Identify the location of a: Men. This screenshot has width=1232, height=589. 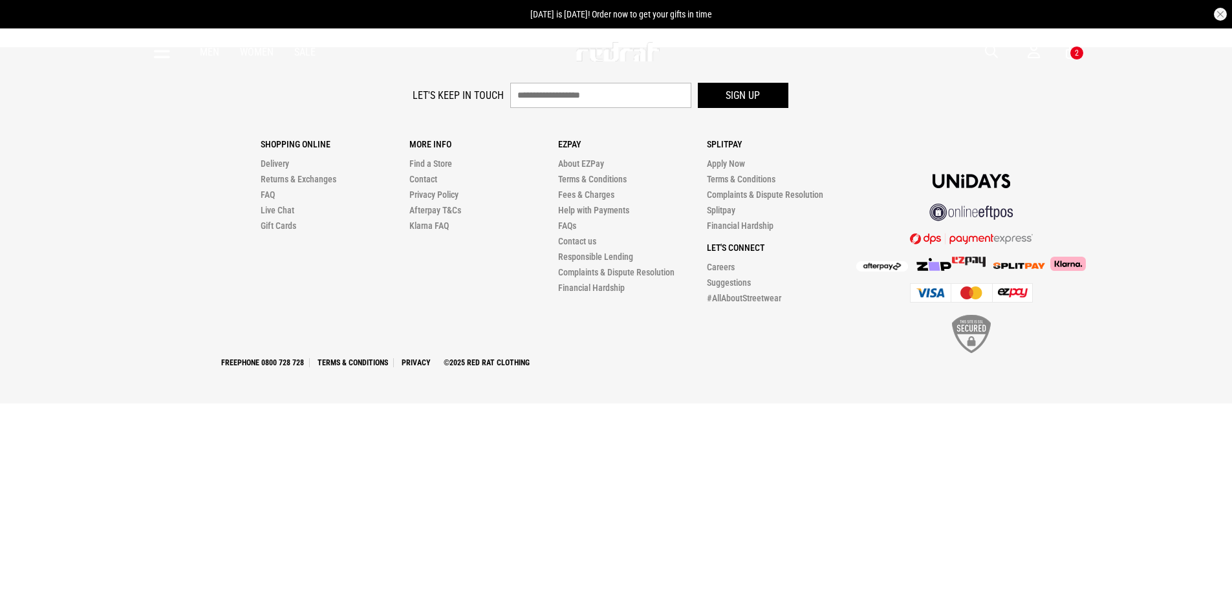
(209, 52).